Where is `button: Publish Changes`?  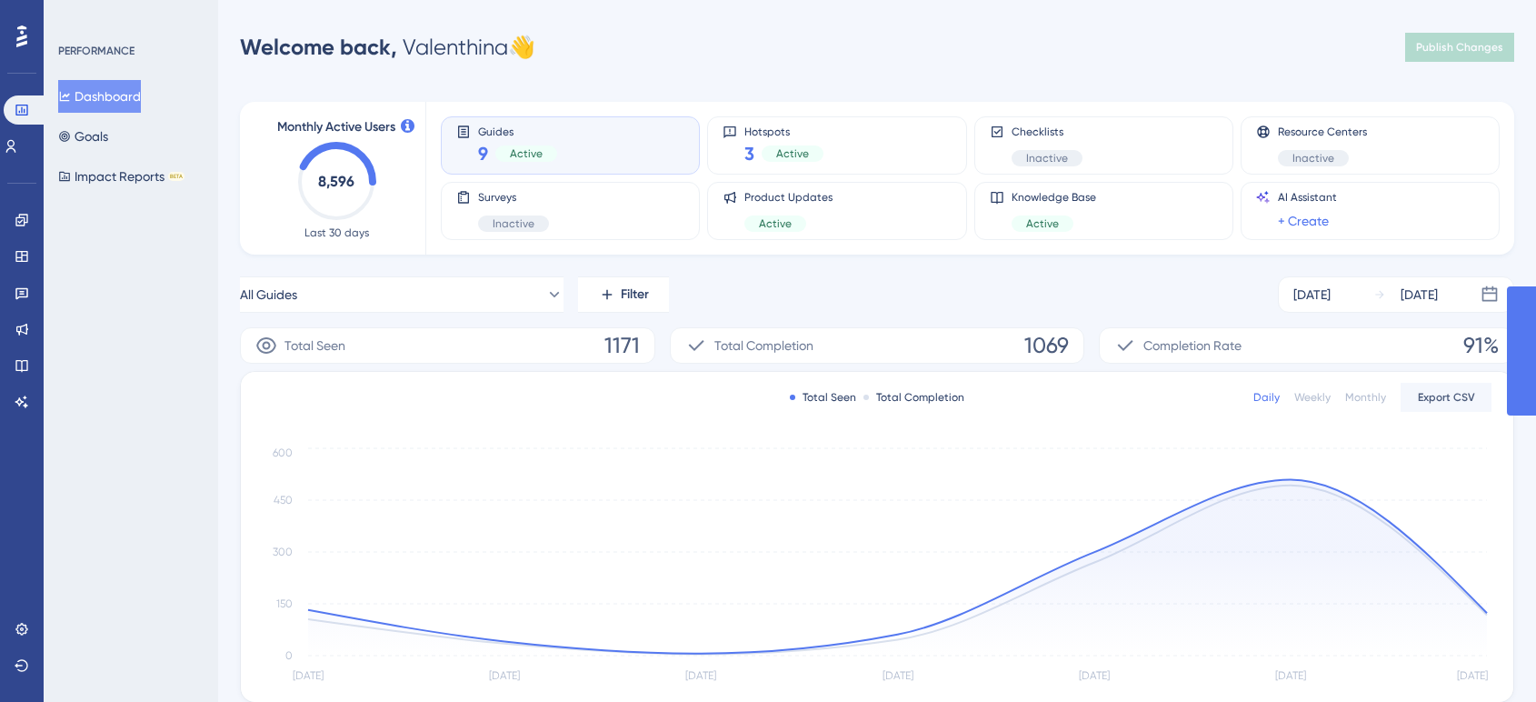 button: Publish Changes is located at coordinates (1460, 47).